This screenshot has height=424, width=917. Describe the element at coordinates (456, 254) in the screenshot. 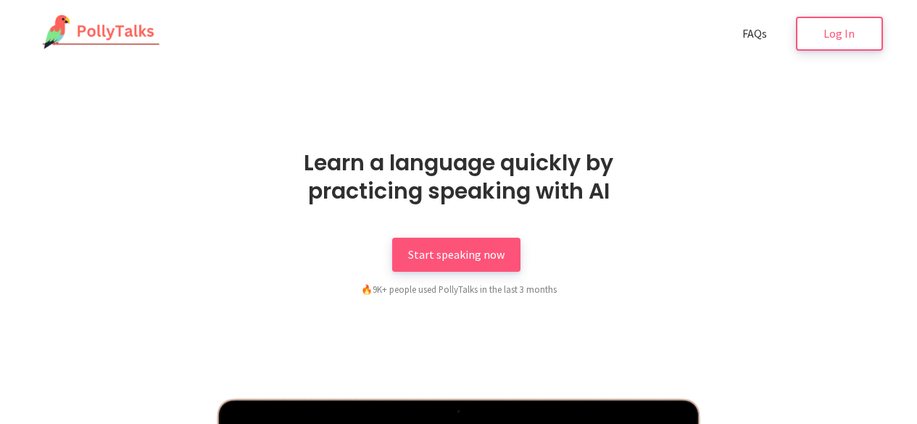

I see `span: Start speaking now` at that location.